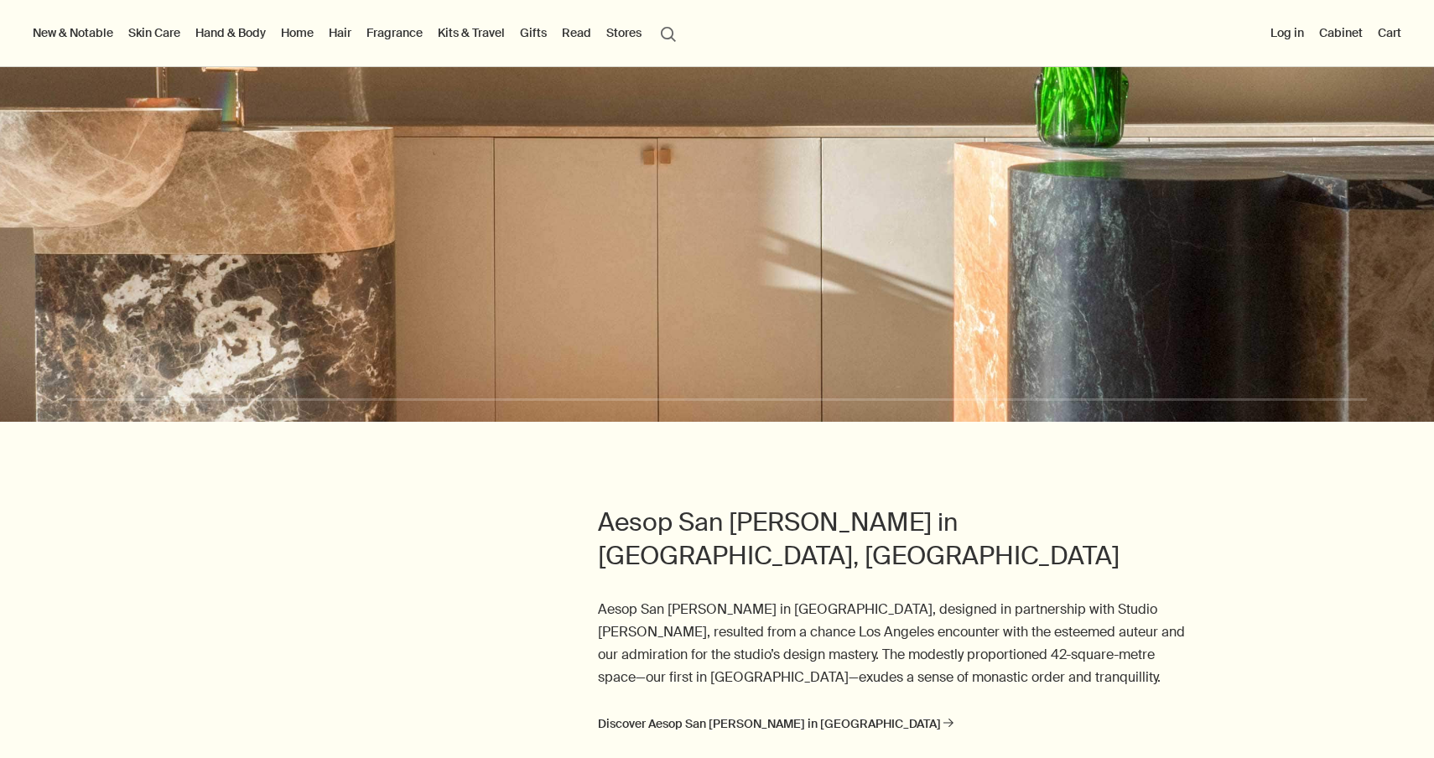 The image size is (1434, 758). I want to click on a: Home, so click(297, 33).